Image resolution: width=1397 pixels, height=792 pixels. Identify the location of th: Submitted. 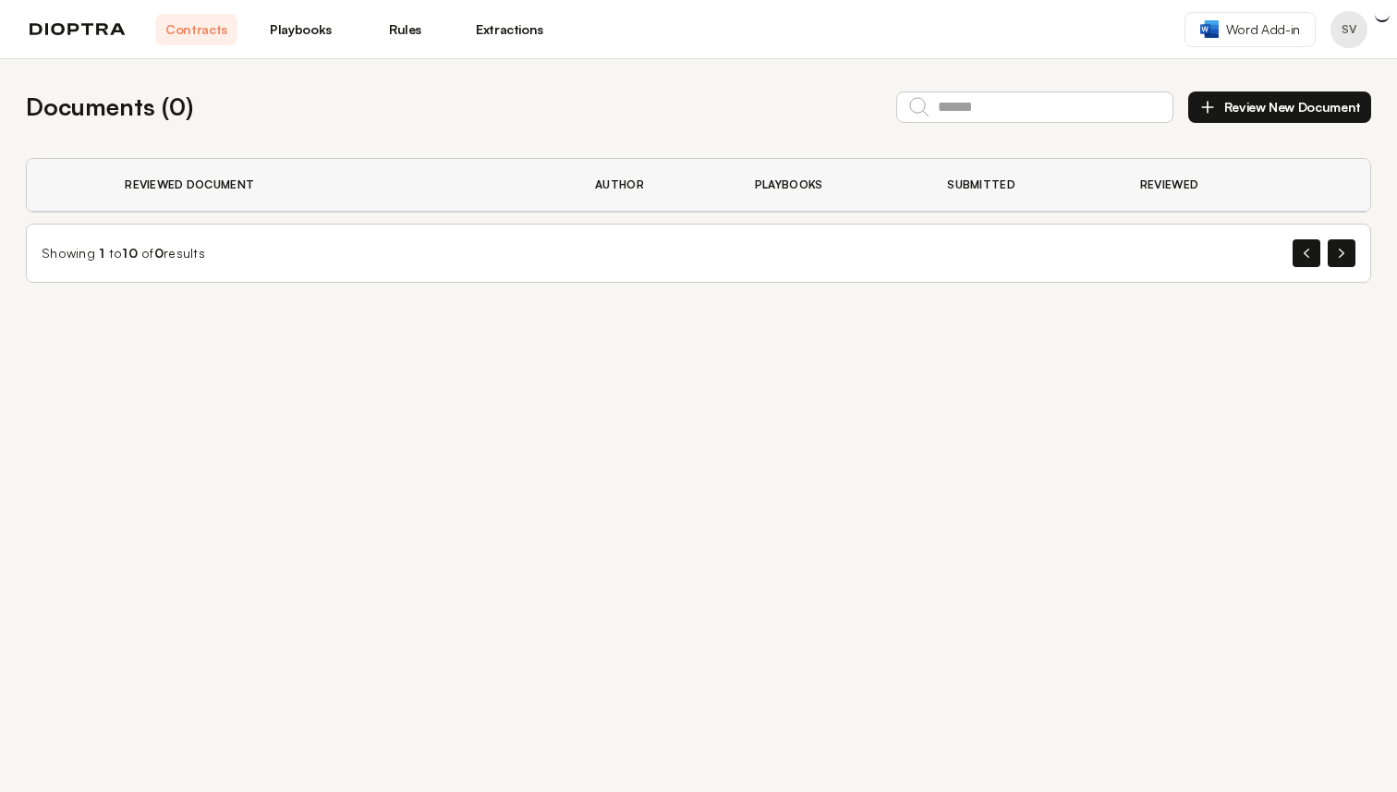
(1021, 185).